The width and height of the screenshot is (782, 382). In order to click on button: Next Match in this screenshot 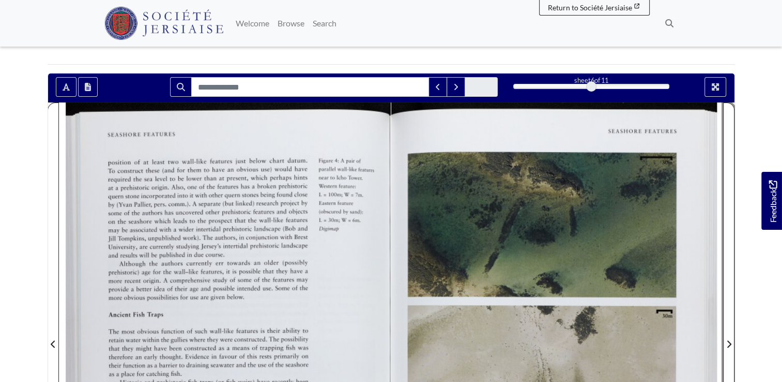, I will do `click(456, 87)`.